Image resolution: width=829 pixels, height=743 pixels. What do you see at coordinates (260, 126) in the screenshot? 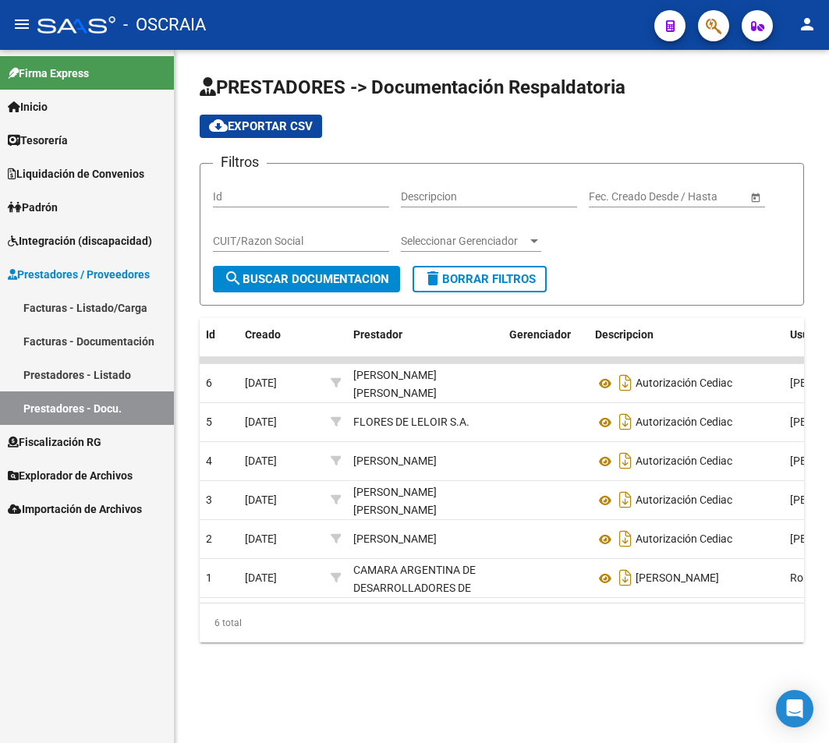
I see `button: Exportar CSV` at bounding box center [260, 126].